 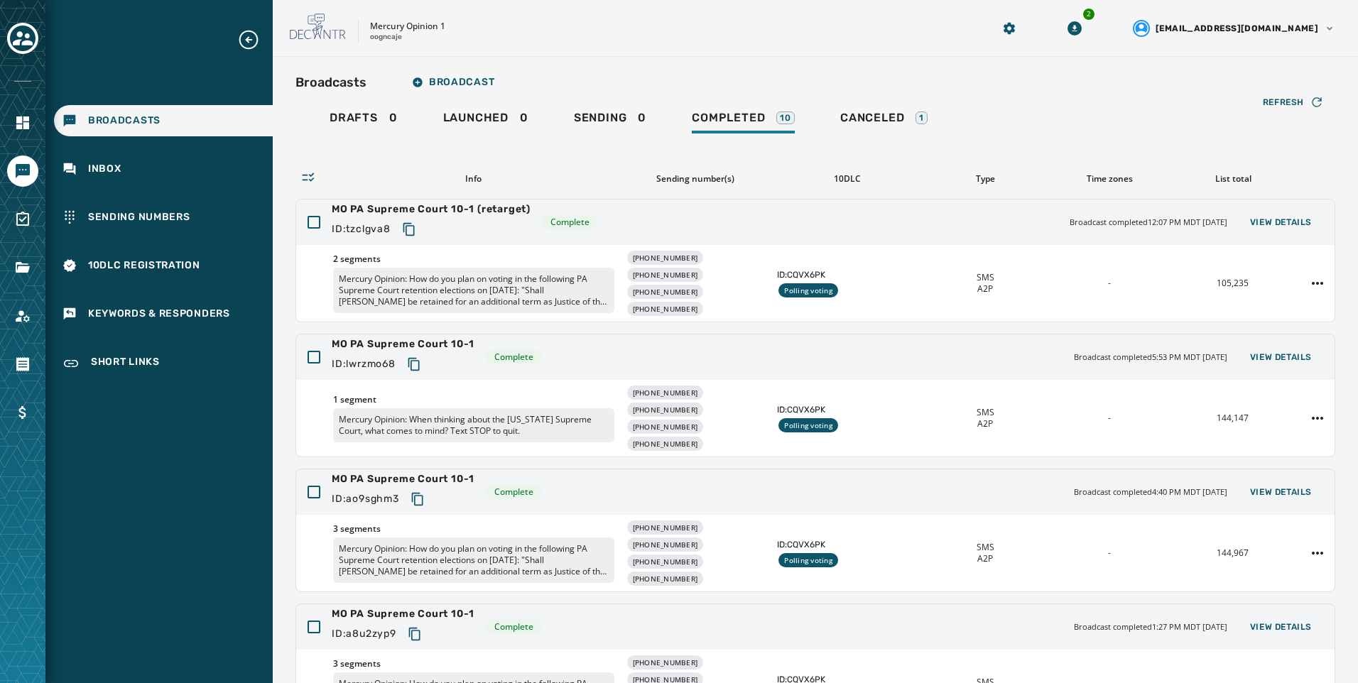 What do you see at coordinates (1233, 283) in the screenshot?
I see `div: 105,235` at bounding box center [1233, 283].